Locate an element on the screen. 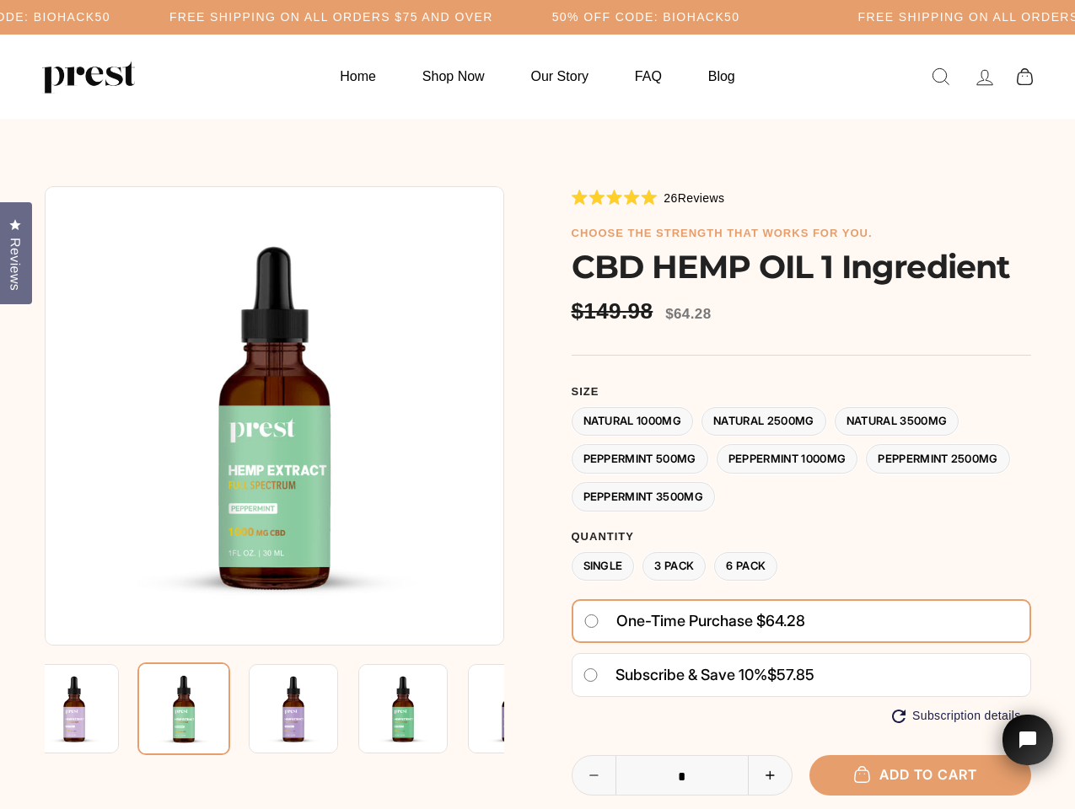  label: Natural 3500MG is located at coordinates (897, 421).